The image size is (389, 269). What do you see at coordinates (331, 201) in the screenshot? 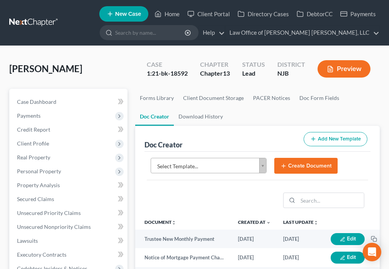
I see `input: Search...` at bounding box center [331, 201].